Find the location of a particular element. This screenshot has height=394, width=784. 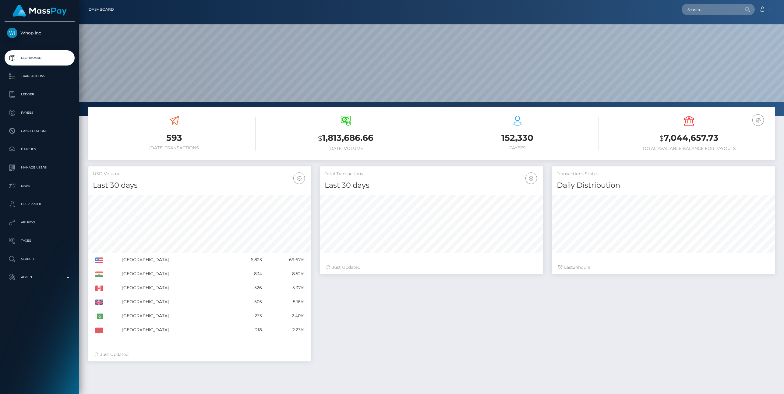

input: Search... is located at coordinates (710, 9).